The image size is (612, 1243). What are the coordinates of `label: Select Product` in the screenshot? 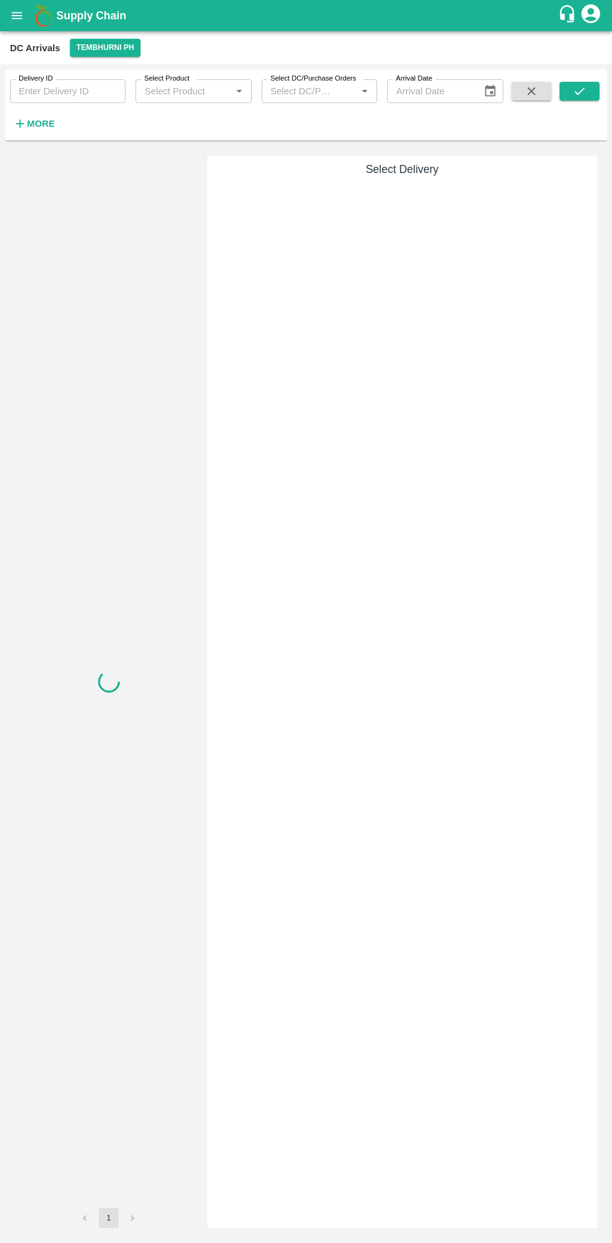 It's located at (167, 79).